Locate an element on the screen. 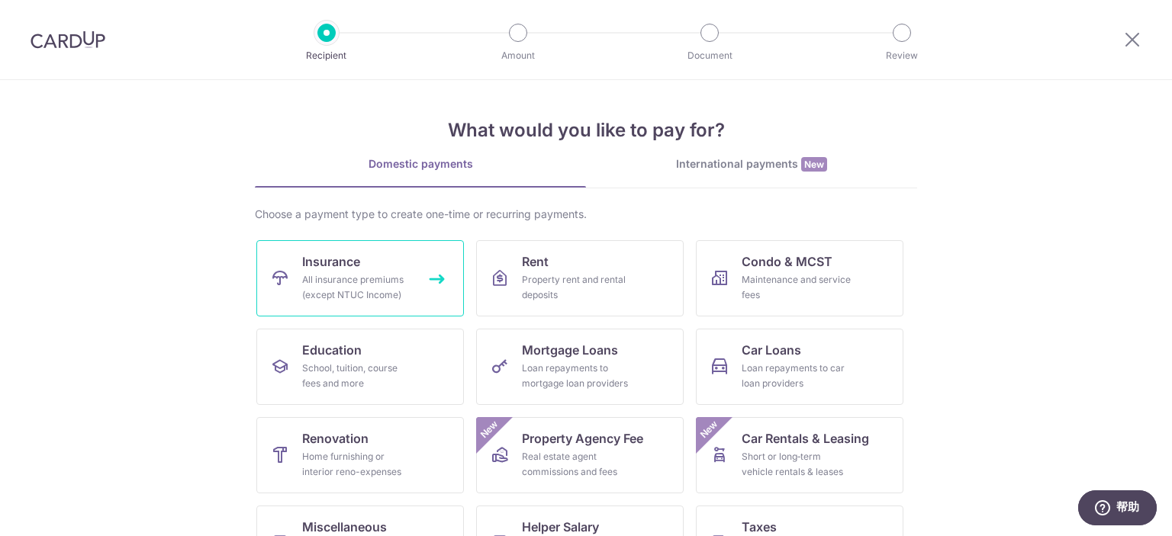 This screenshot has height=536, width=1172. div: Short or long‑term vehicle rentals & leases is located at coordinates (796, 465).